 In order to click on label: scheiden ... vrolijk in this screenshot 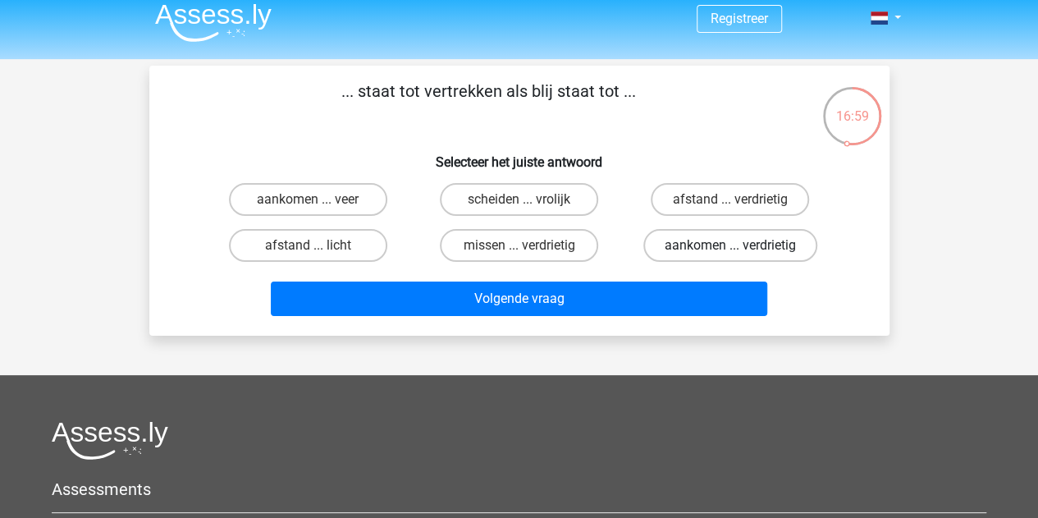, I will do `click(519, 199)`.